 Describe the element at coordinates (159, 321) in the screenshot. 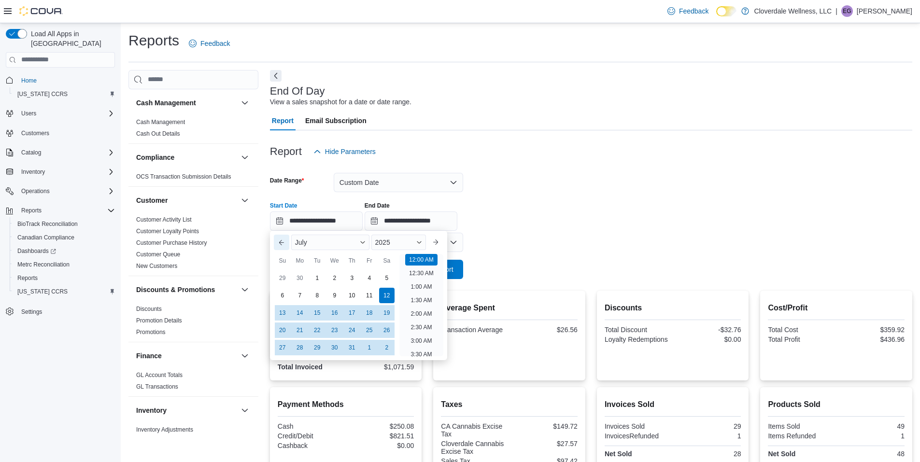

I see `a: Promotion Details` at that location.